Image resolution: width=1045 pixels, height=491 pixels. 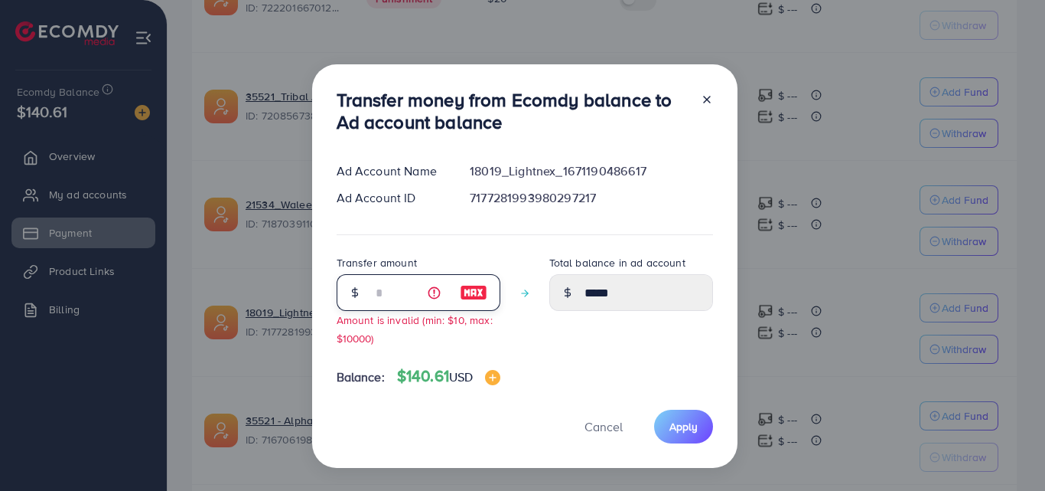 What do you see at coordinates (449, 376) in the screenshot?
I see `h4: $140.61` at bounding box center [449, 376].